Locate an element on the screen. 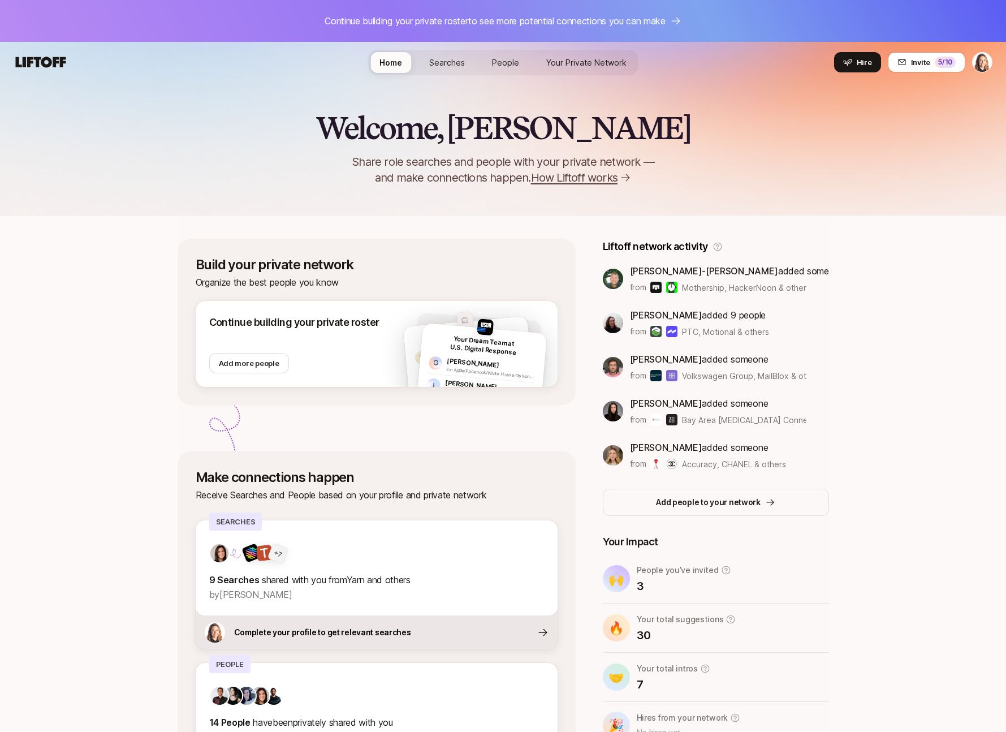 The width and height of the screenshot is (1006, 732). p: privately shared with you is located at coordinates (377, 722).